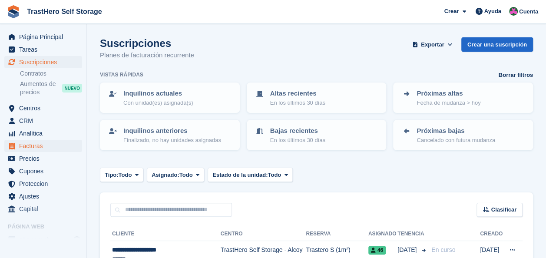  I want to click on span: Centros, so click(45, 108).